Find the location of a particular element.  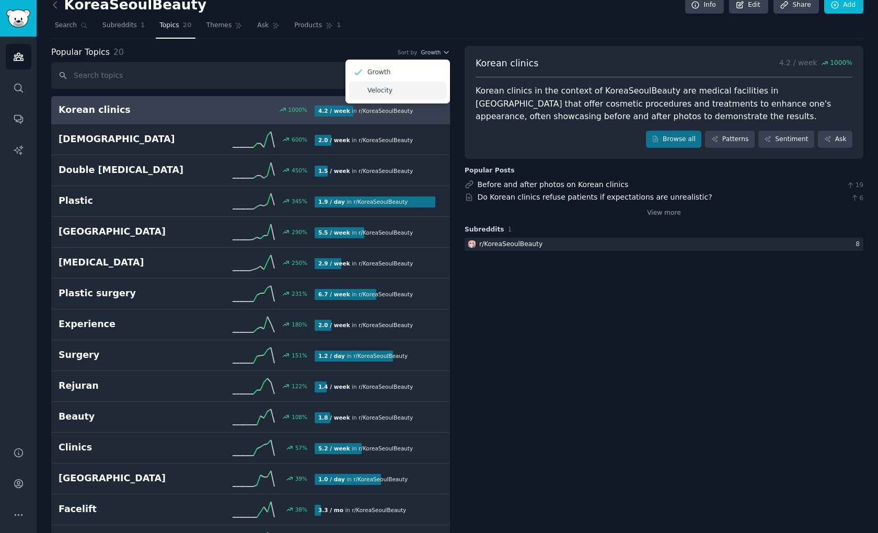

a: Plastic345%1.9 / dayin r/KoreaSeoulBeauty is located at coordinates (250, 201).